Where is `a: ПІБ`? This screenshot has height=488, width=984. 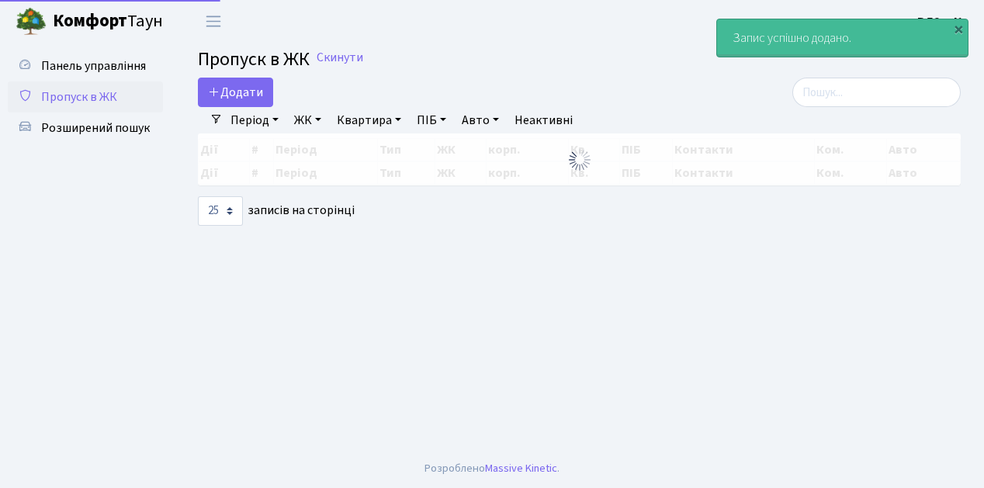 a: ПІБ is located at coordinates (431, 120).